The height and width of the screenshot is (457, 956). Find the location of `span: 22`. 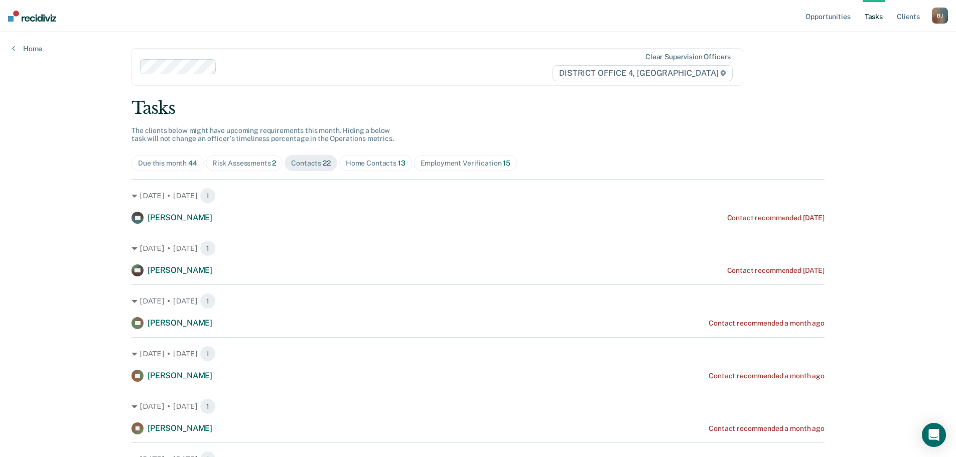

span: 22 is located at coordinates (327, 163).